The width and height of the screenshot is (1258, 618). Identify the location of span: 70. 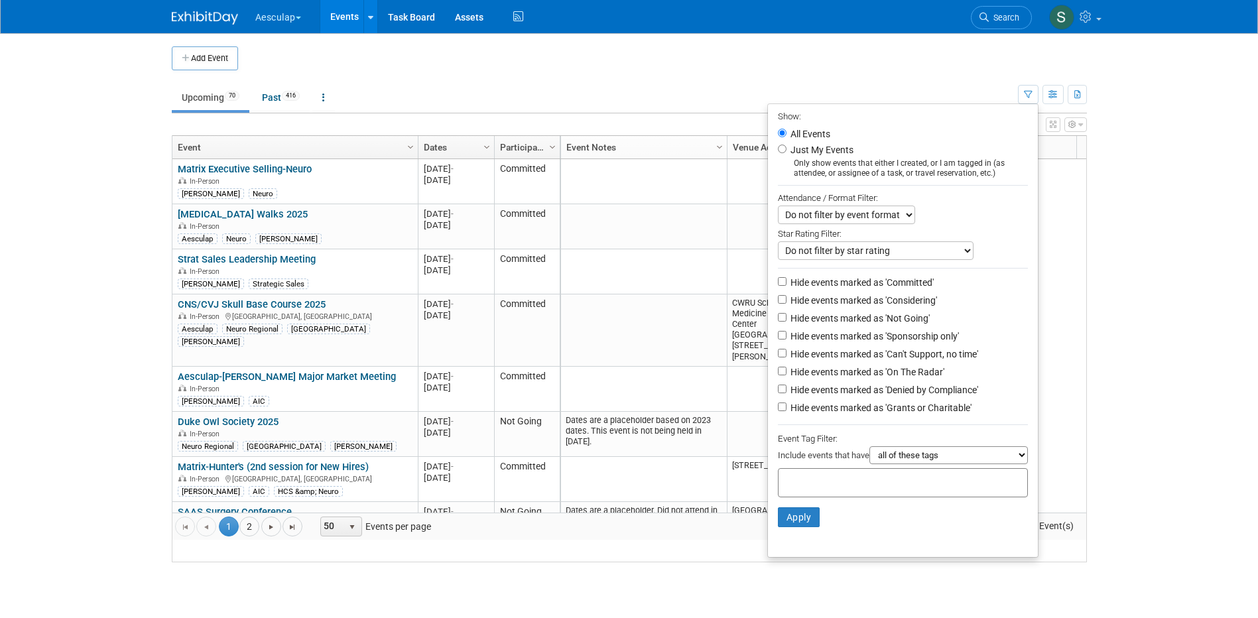
(232, 96).